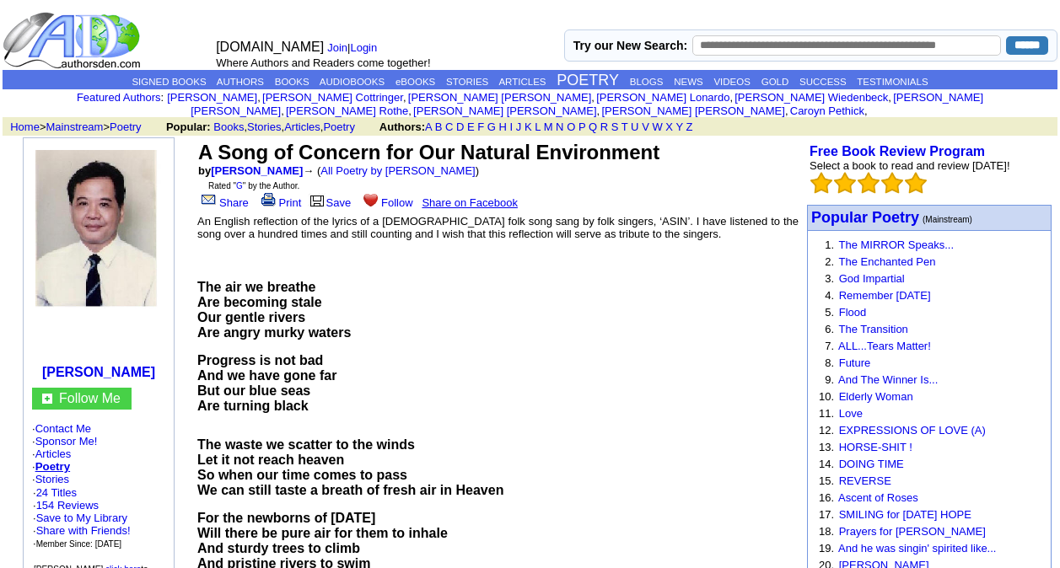 The height and width of the screenshot is (568, 1060). Describe the element at coordinates (302, 475) in the screenshot. I see `span: So when our time comes to pass` at that location.